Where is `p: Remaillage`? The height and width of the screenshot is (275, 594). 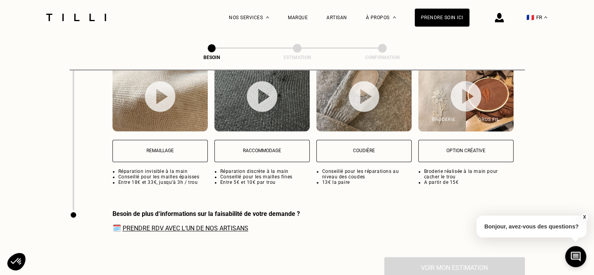
p: Remaillage is located at coordinates (160, 150).